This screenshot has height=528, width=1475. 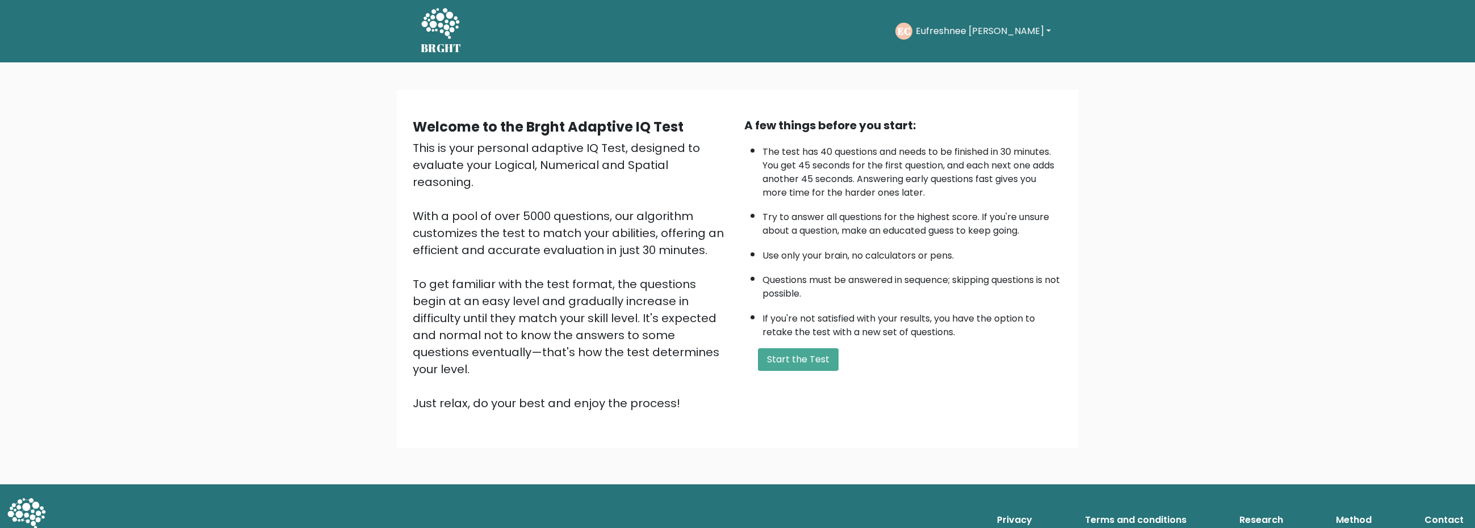 What do you see at coordinates (548, 127) in the screenshot?
I see `b: Welcome to the Brght Adaptive IQ Test` at bounding box center [548, 127].